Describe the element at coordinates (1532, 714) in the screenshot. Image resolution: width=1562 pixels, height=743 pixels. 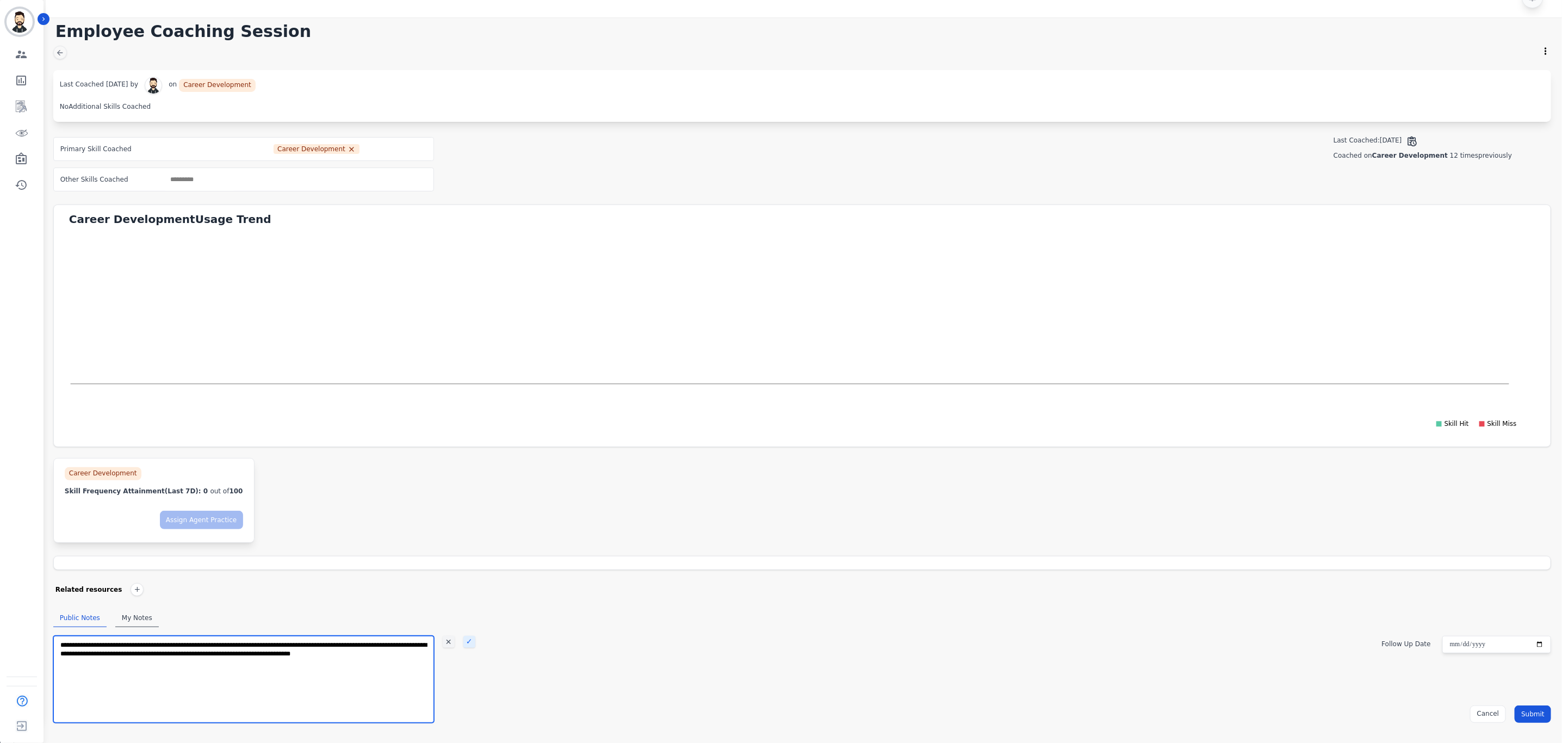
I see `button: Submit` at that location.